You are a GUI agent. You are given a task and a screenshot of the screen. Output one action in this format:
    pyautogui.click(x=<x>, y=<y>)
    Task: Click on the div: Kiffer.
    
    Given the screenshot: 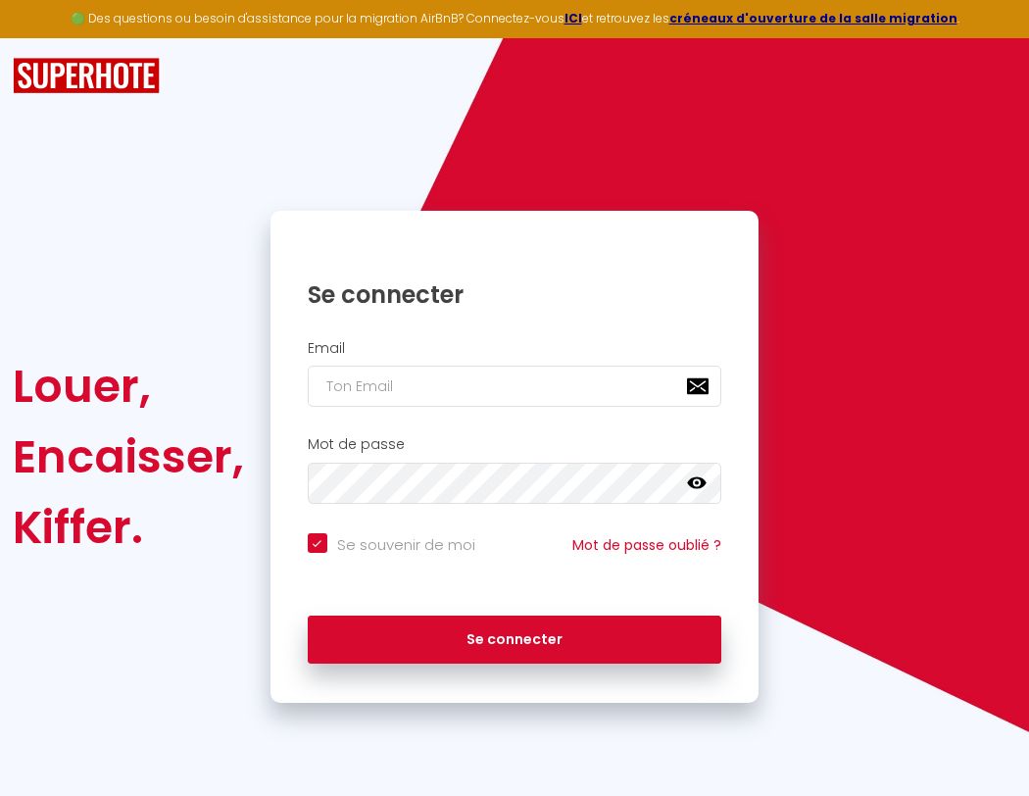 What is the action you would take?
    pyautogui.click(x=128, y=527)
    